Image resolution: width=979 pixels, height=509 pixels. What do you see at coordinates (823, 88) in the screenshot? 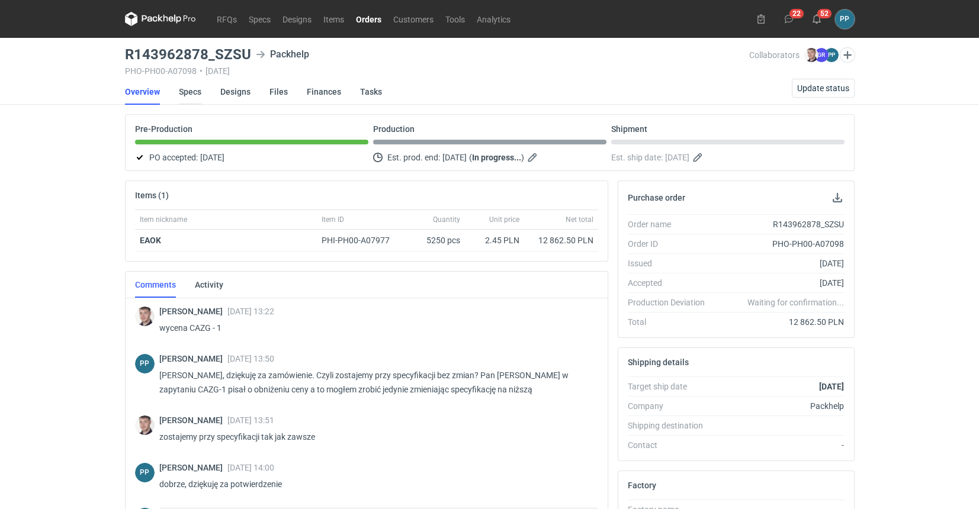
I see `span: Update status` at bounding box center [823, 88].